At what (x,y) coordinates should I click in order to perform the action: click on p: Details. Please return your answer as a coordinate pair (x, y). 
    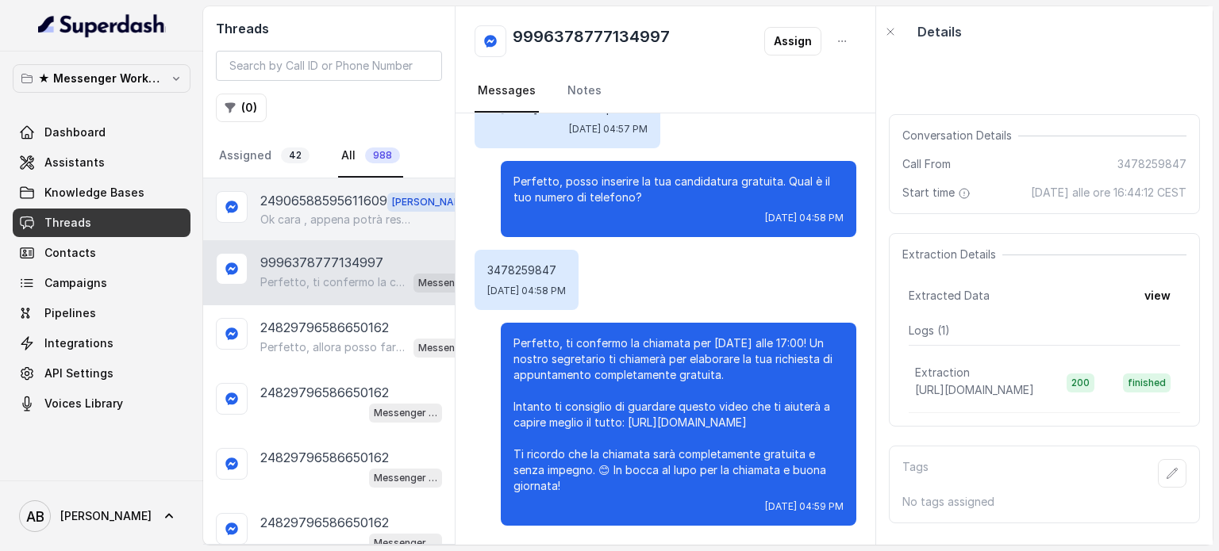
    Looking at the image, I should click on (939, 32).